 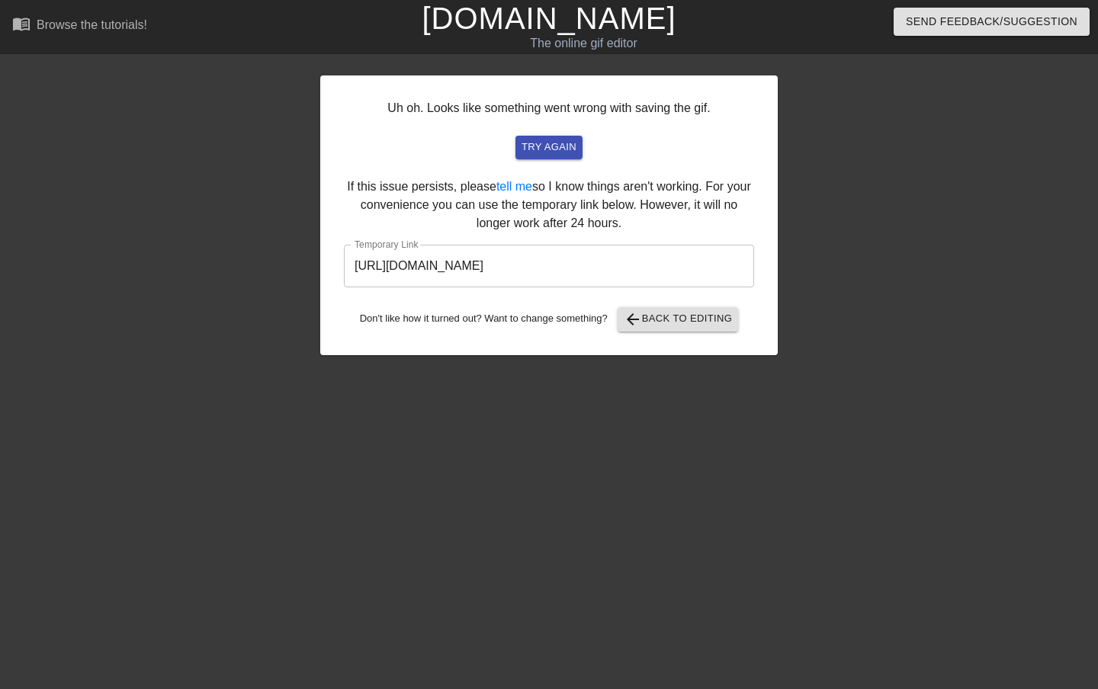 I want to click on button: Back to Editing, so click(x=678, y=319).